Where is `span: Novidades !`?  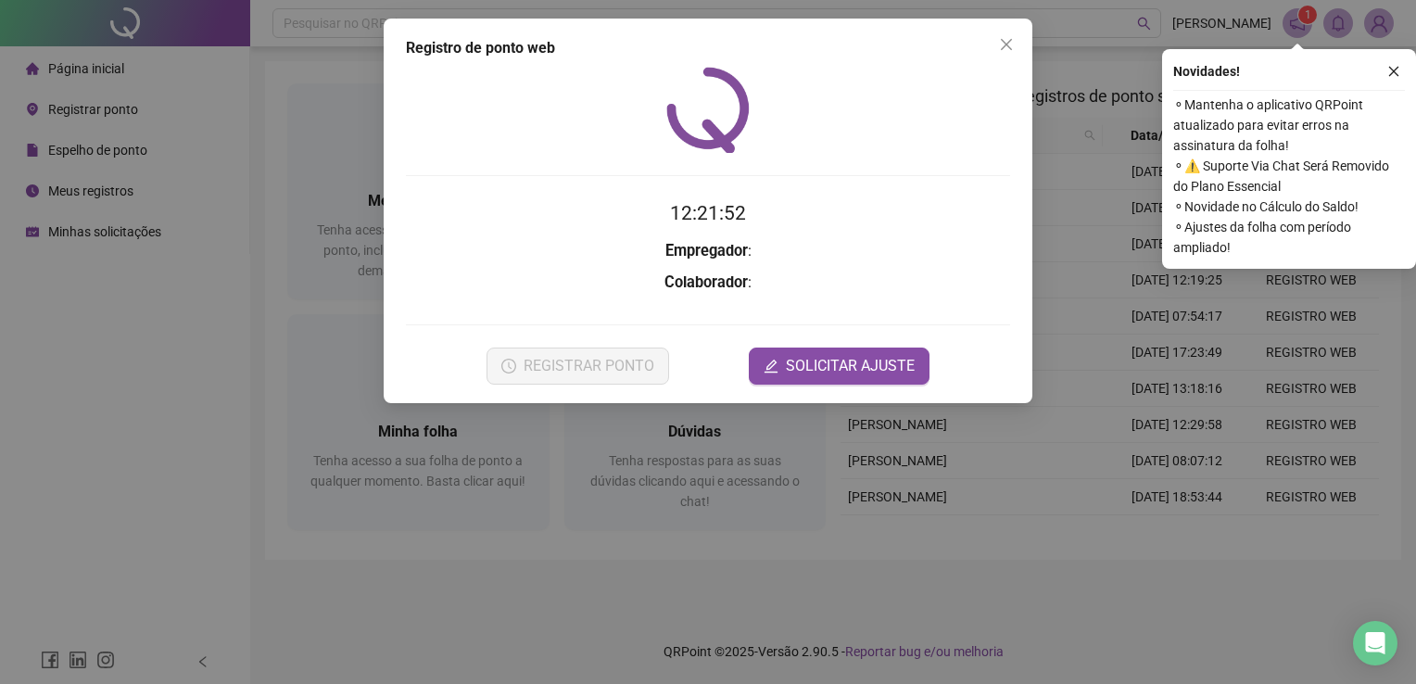
span: Novidades ! is located at coordinates (1207, 71).